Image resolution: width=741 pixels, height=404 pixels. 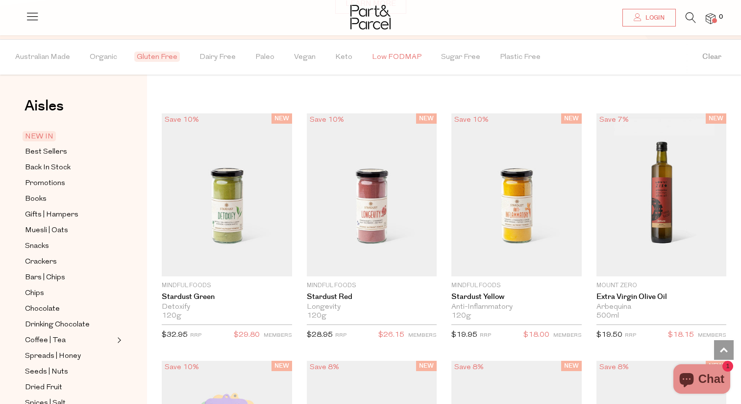 What do you see at coordinates (47, 230) in the screenshot?
I see `span: Muesli | Oats` at bounding box center [47, 230].